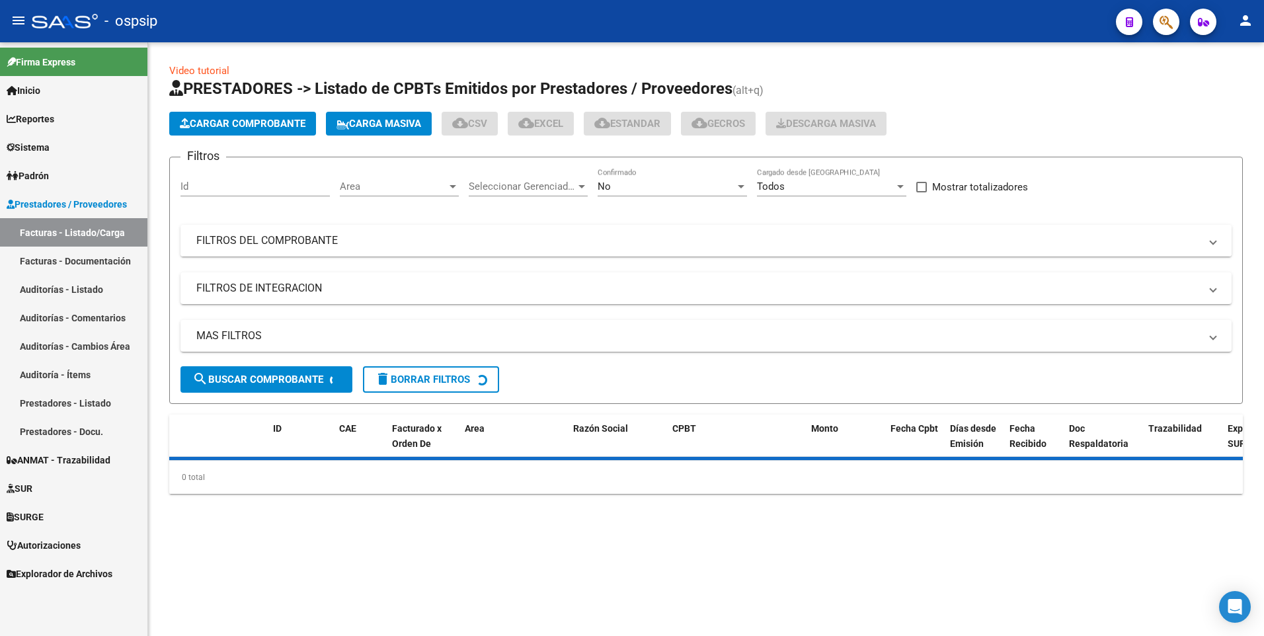 The height and width of the screenshot is (636, 1264). What do you see at coordinates (59, 574) in the screenshot?
I see `span: Explorador de Archivos` at bounding box center [59, 574].